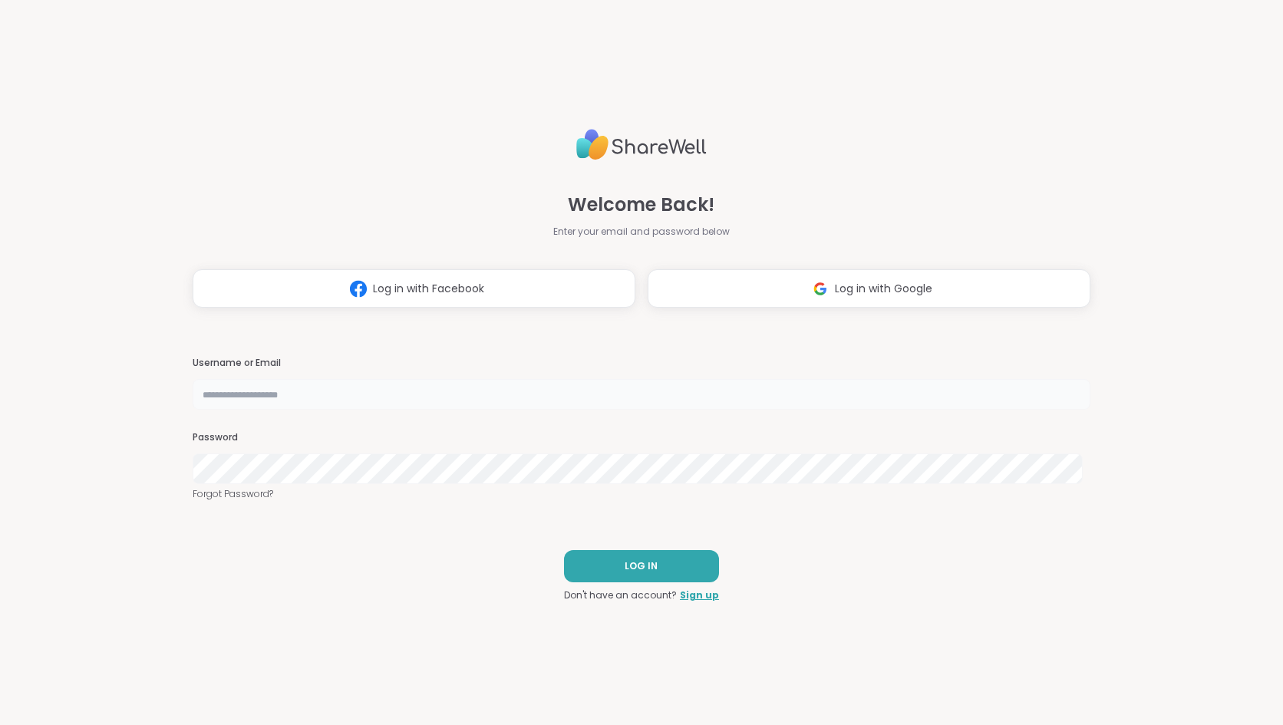  Describe the element at coordinates (641, 566) in the screenshot. I see `span: LOG IN` at that location.